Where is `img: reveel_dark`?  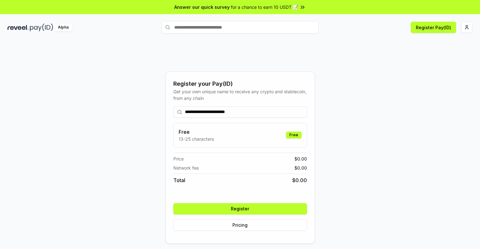
img: reveel_dark is located at coordinates (18, 27).